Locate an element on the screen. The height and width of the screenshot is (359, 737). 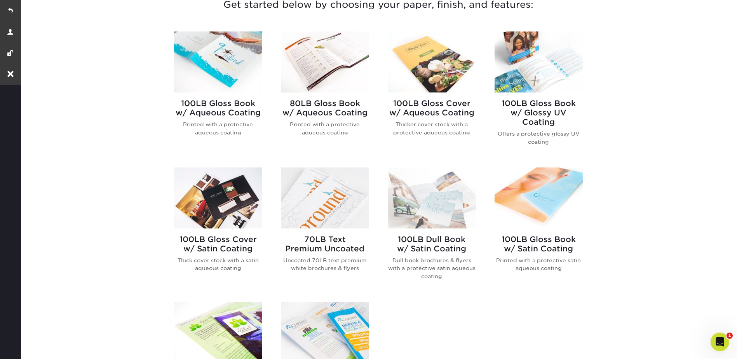
a: 100LB Gloss Cover<br/>w/ Aqueous Coating Brochures & Flyers 100LB Gloss Coverw/ Aqueous Coating T... is located at coordinates (432, 95).